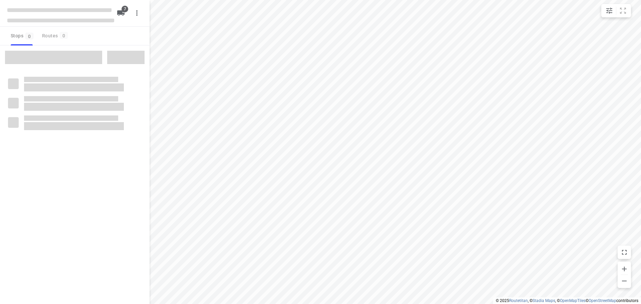 The width and height of the screenshot is (641, 304). Describe the element at coordinates (567, 301) in the screenshot. I see `li: © 2025 , © , © © contributors` at that location.